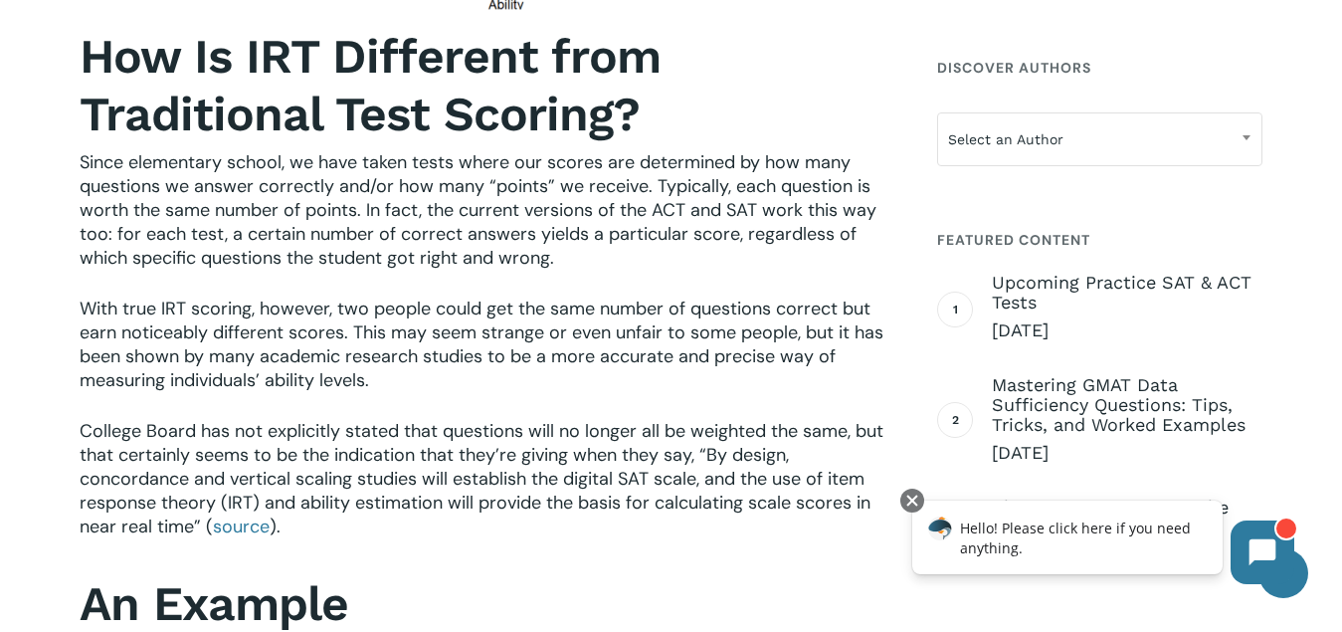 The width and height of the screenshot is (1342, 632). What do you see at coordinates (214, 603) in the screenshot?
I see `b: An Example` at bounding box center [214, 603].